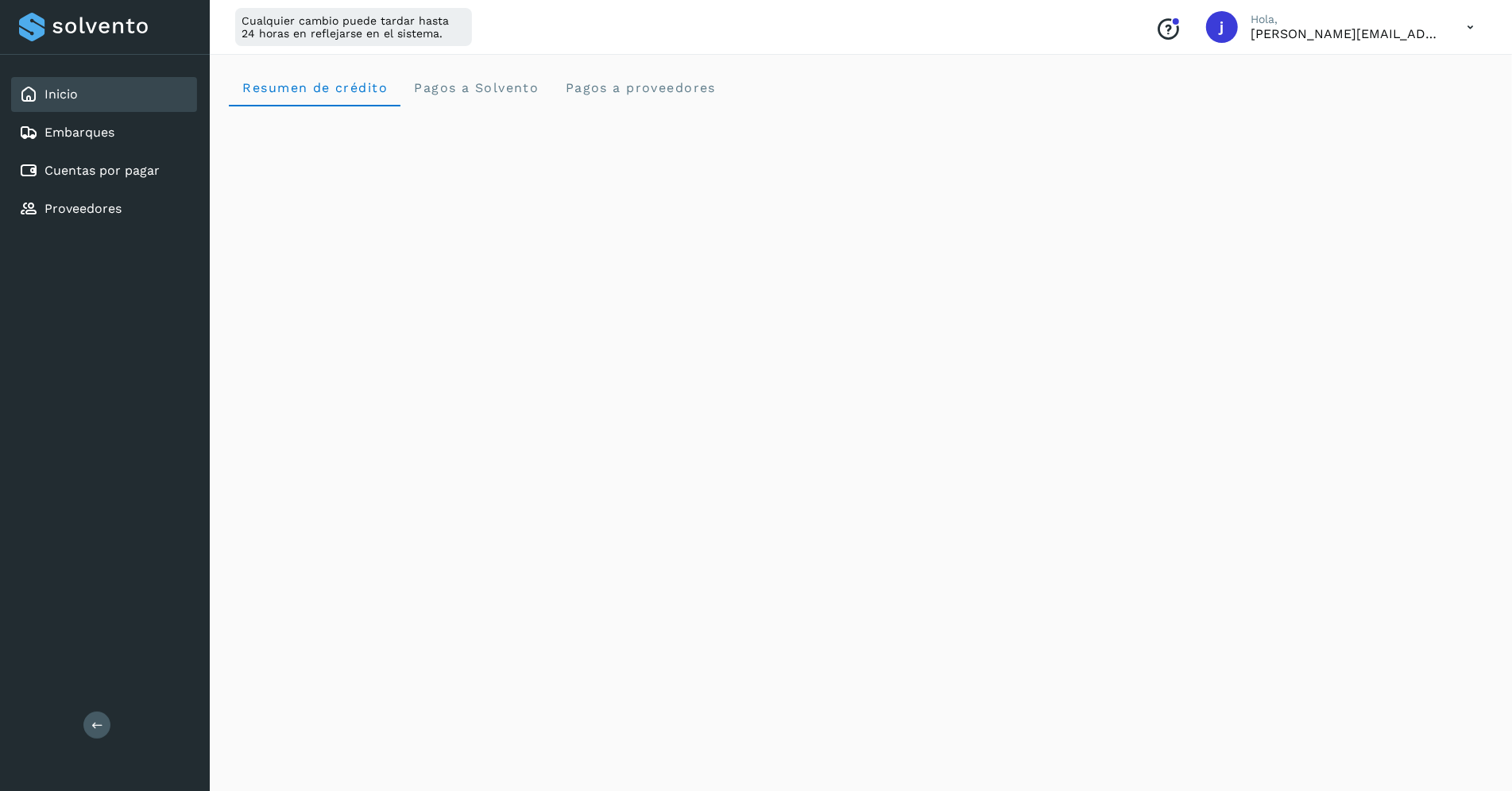  Describe the element at coordinates (315, 87) in the screenshot. I see `span: Resumen de crédito` at that location.